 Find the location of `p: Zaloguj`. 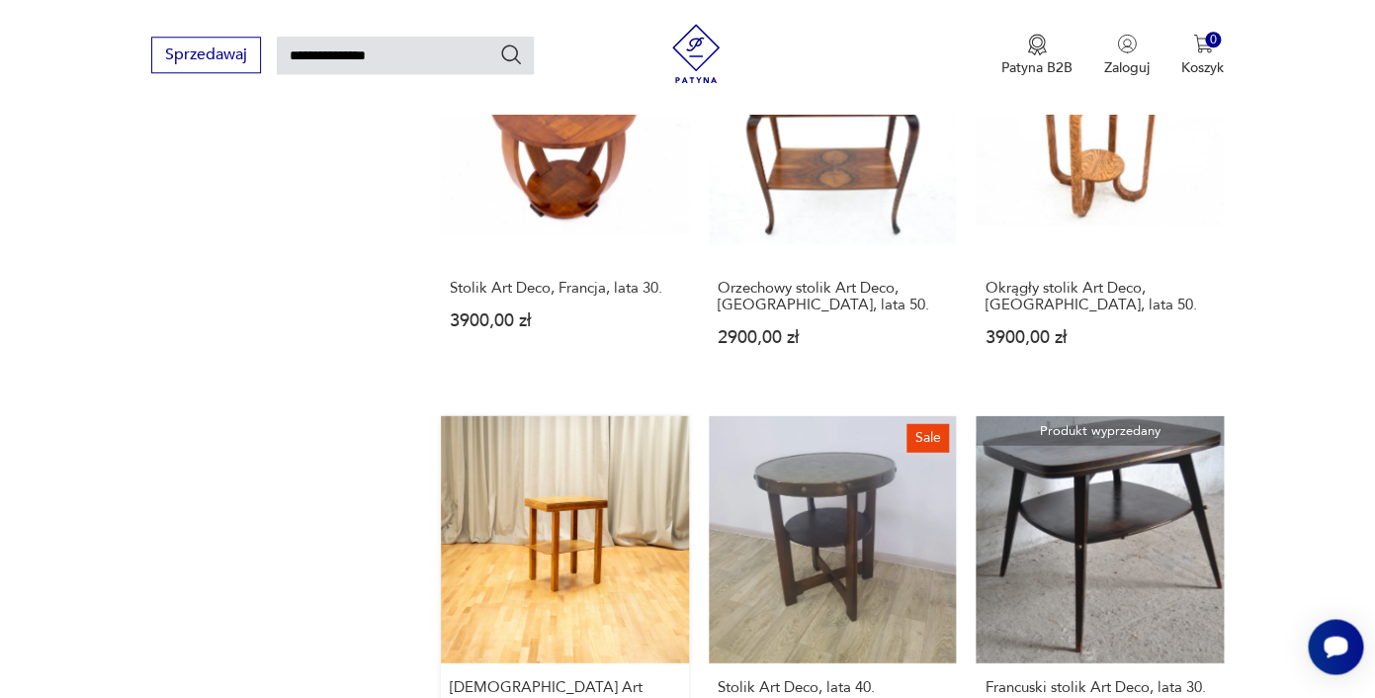

p: Zaloguj is located at coordinates (1127, 67).